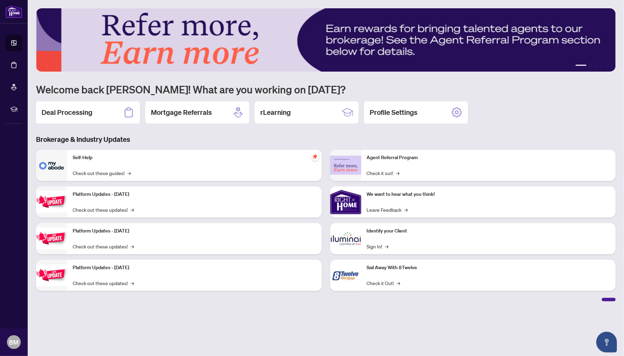  I want to click on a: Leave Feedback→, so click(387, 210).